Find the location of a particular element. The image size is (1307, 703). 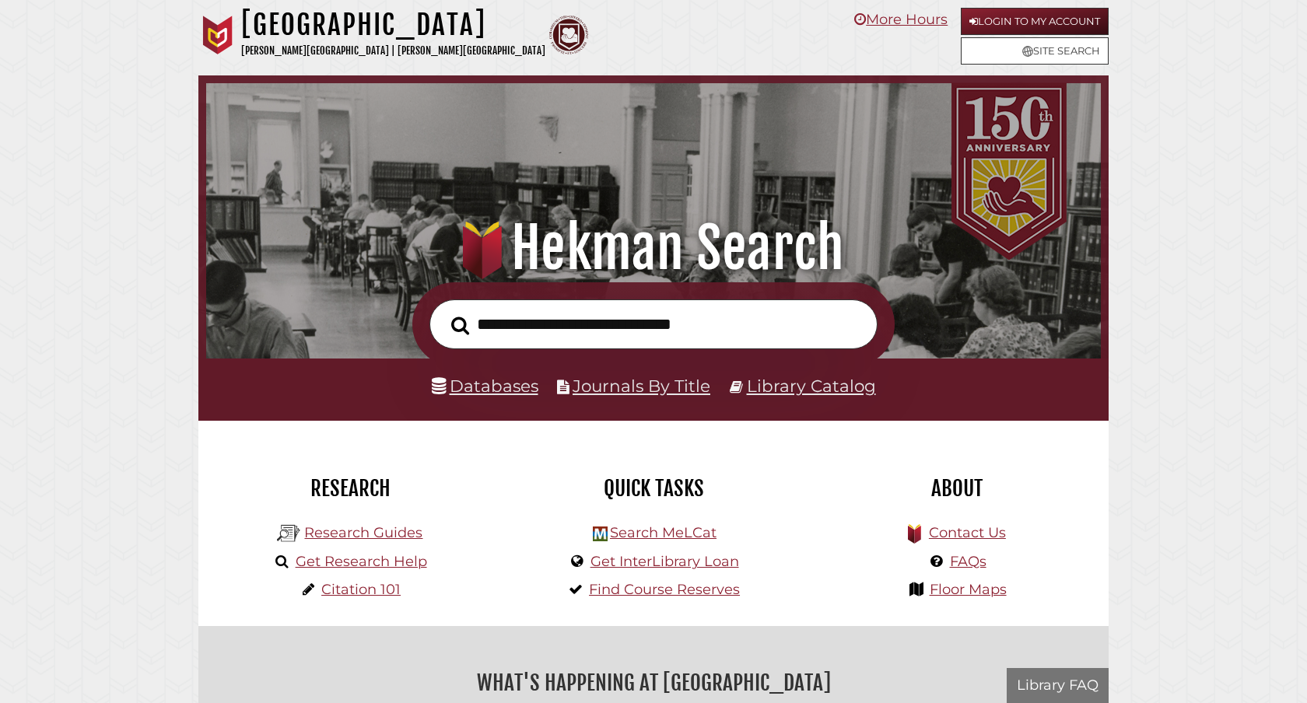

a: Contact Us is located at coordinates (967, 533).